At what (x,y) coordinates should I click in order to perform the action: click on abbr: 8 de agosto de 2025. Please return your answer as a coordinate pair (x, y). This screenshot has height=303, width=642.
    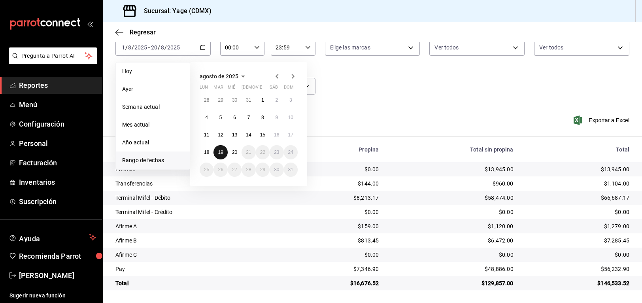
    Looking at the image, I should click on (263, 117).